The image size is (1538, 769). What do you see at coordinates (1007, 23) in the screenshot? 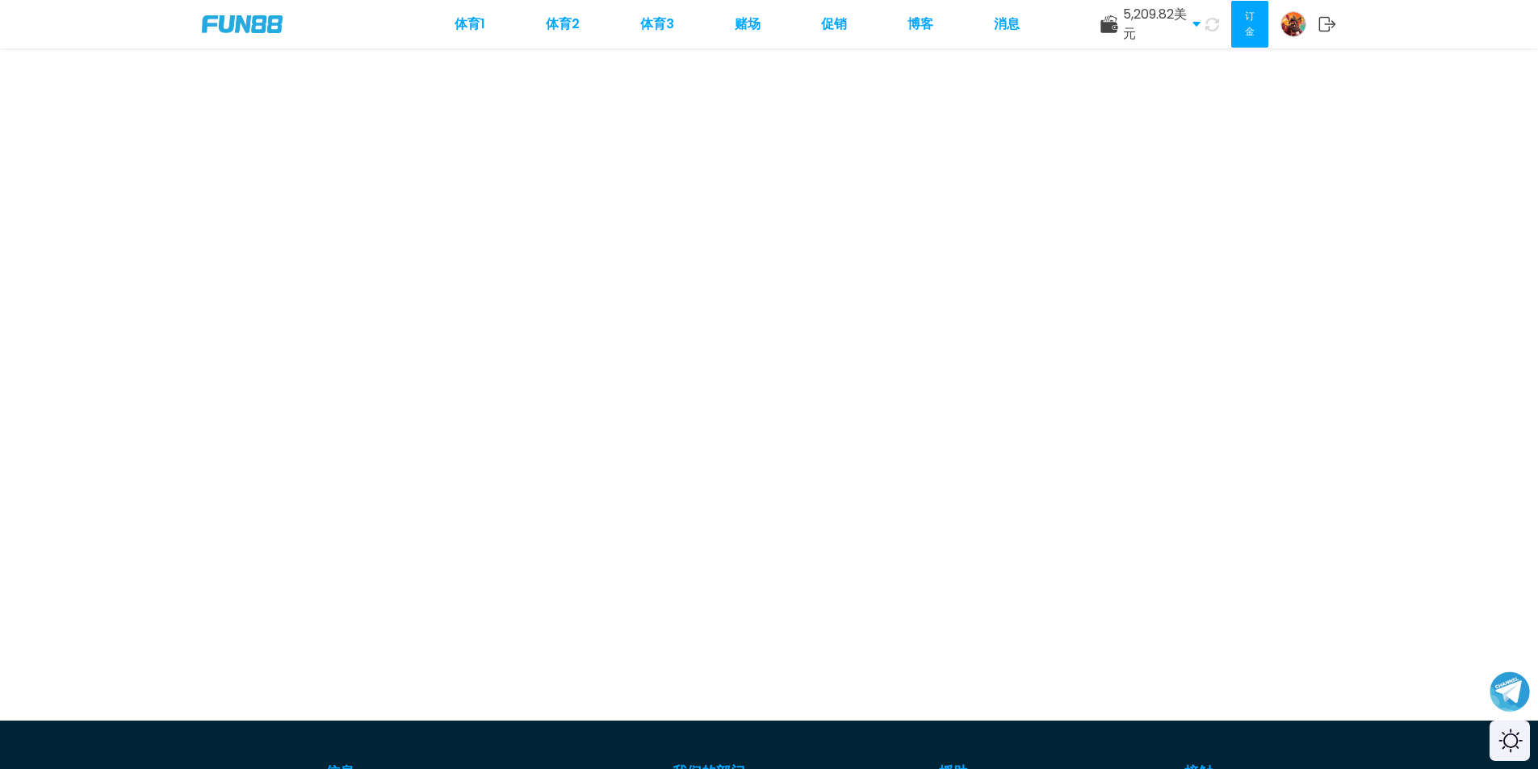
I see `font: 消息` at bounding box center [1007, 23].